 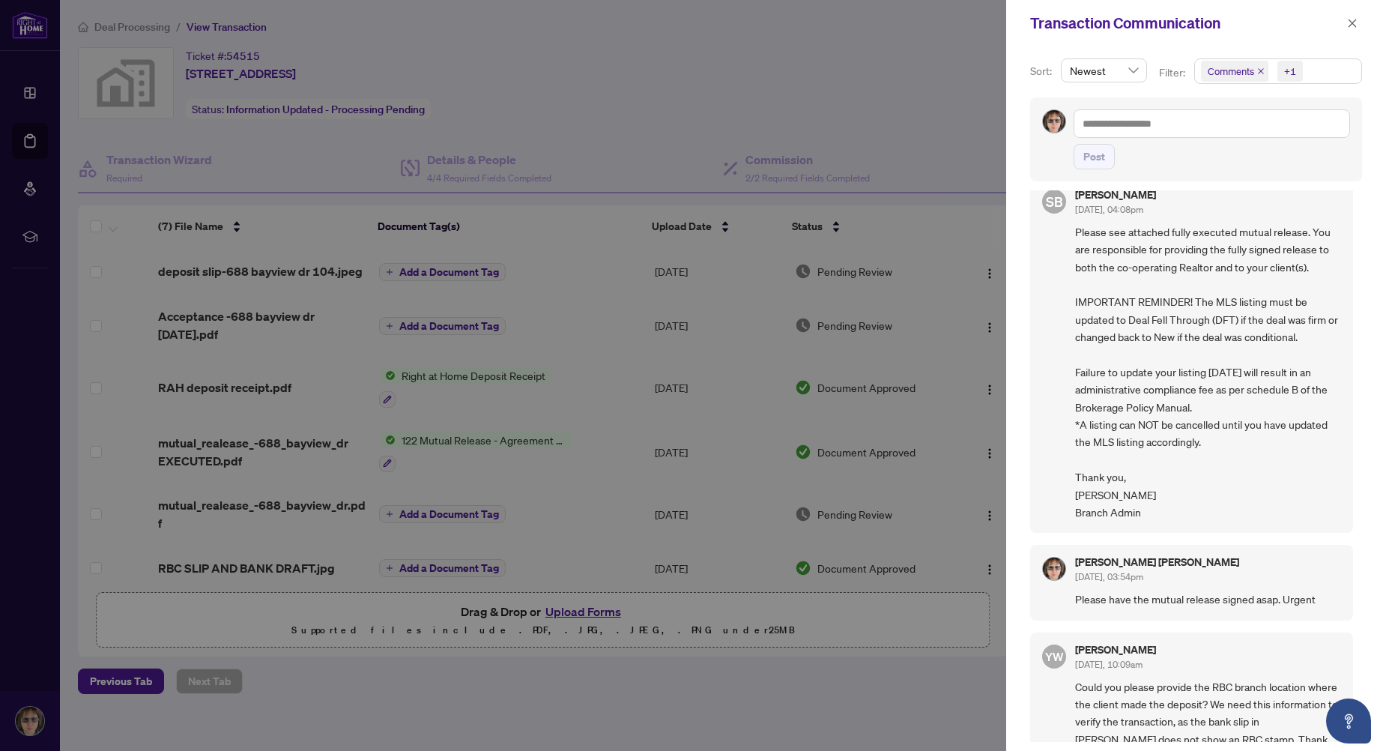 I want to click on button: Post, so click(x=1094, y=157).